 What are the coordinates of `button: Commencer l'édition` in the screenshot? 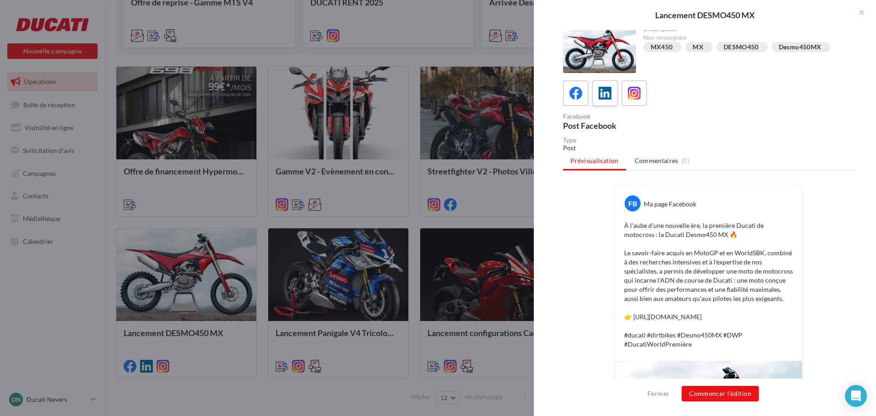 It's located at (720, 393).